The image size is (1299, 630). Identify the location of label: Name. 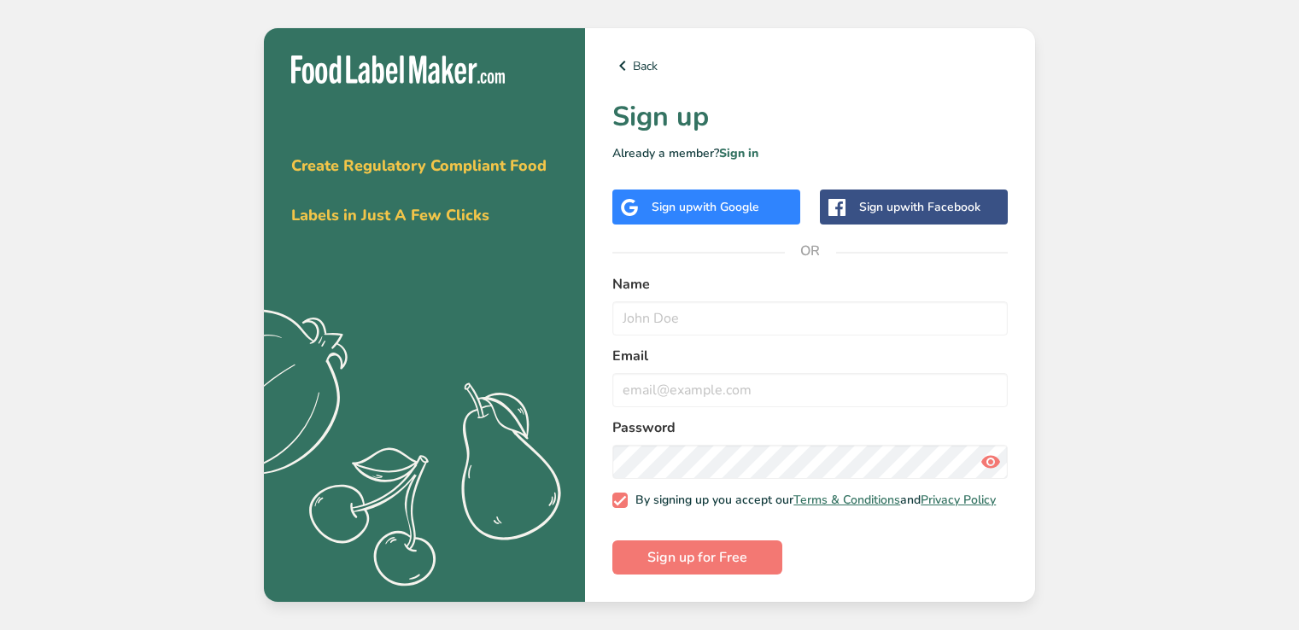
(809, 284).